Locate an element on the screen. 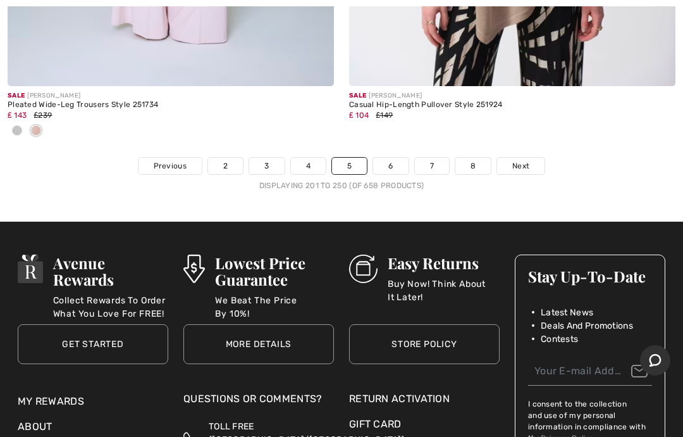  a: Gift Card is located at coordinates (425, 424).